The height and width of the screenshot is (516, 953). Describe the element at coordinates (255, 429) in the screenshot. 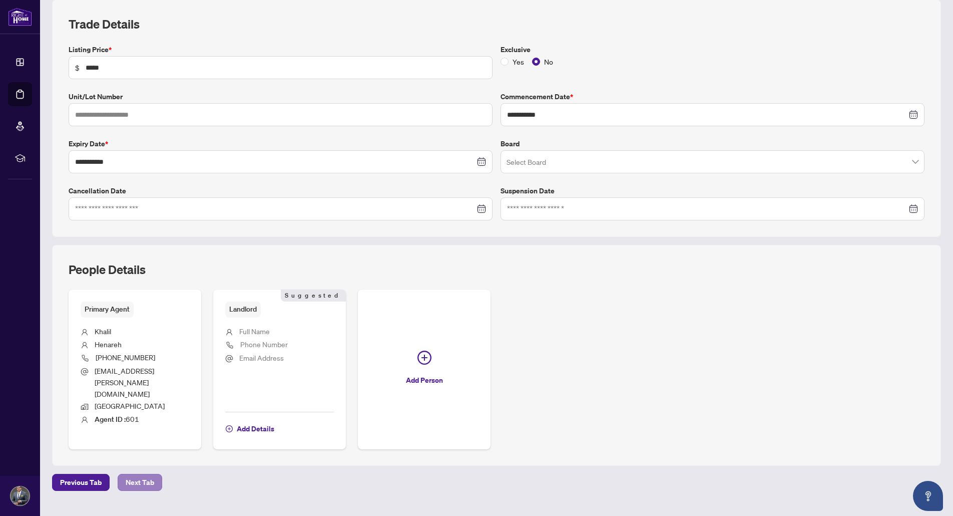

I see `span: Add Details` at that location.